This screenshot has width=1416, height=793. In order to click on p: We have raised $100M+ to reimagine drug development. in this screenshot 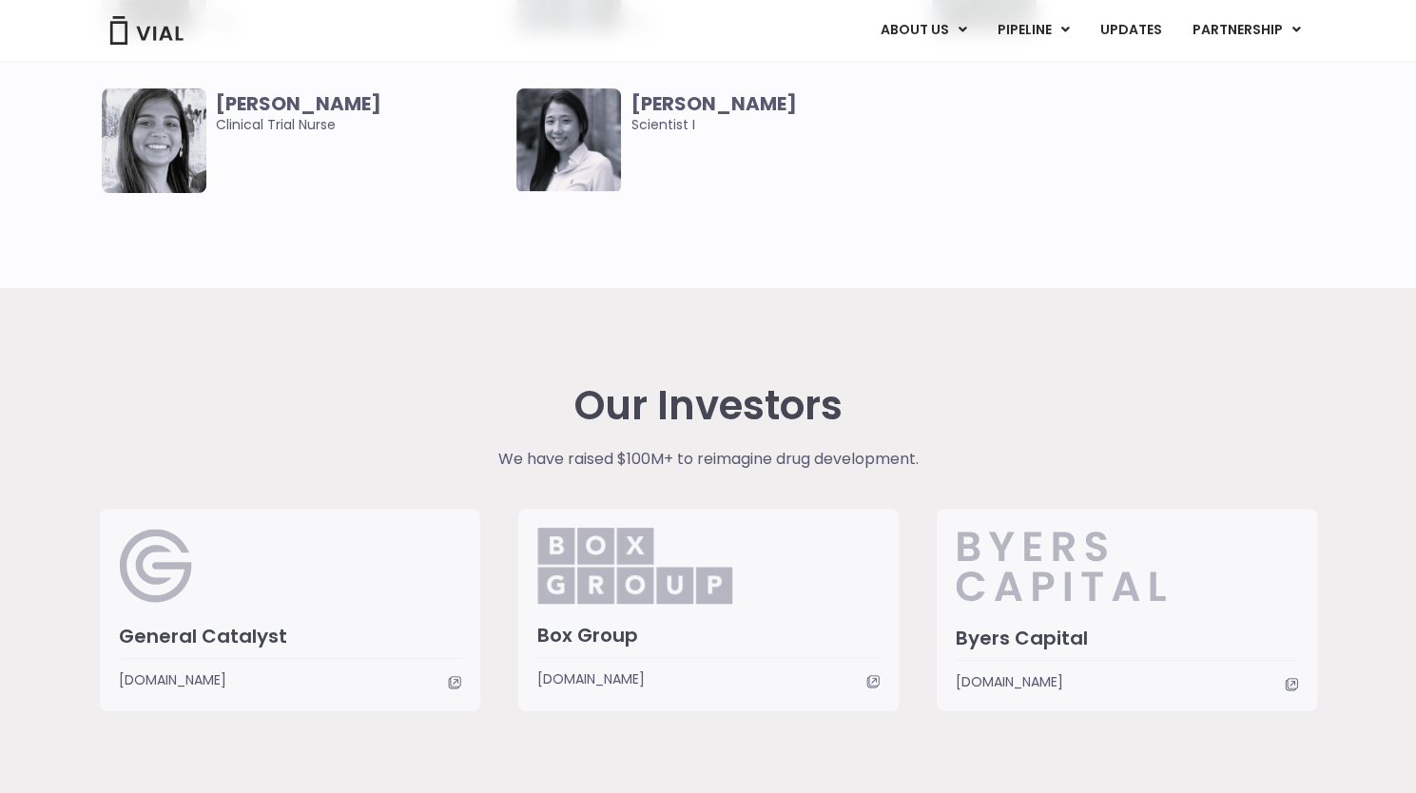, I will do `click(707, 459)`.